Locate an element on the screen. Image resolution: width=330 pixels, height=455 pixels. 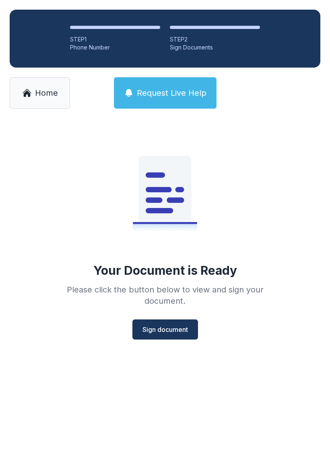
div: STEP 2 is located at coordinates (215, 39).